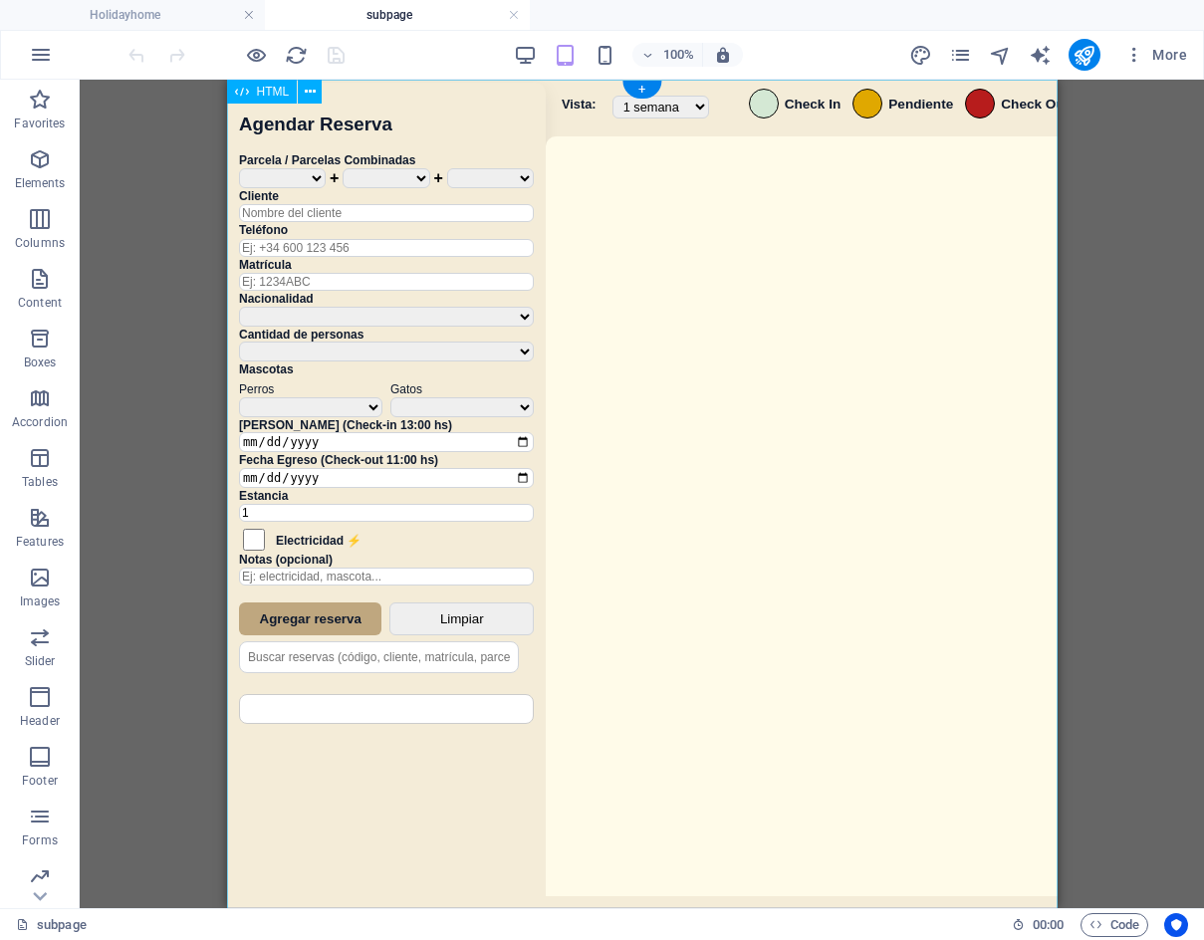 Image resolution: width=1204 pixels, height=940 pixels. I want to click on span: 00 00, so click(1047, 925).